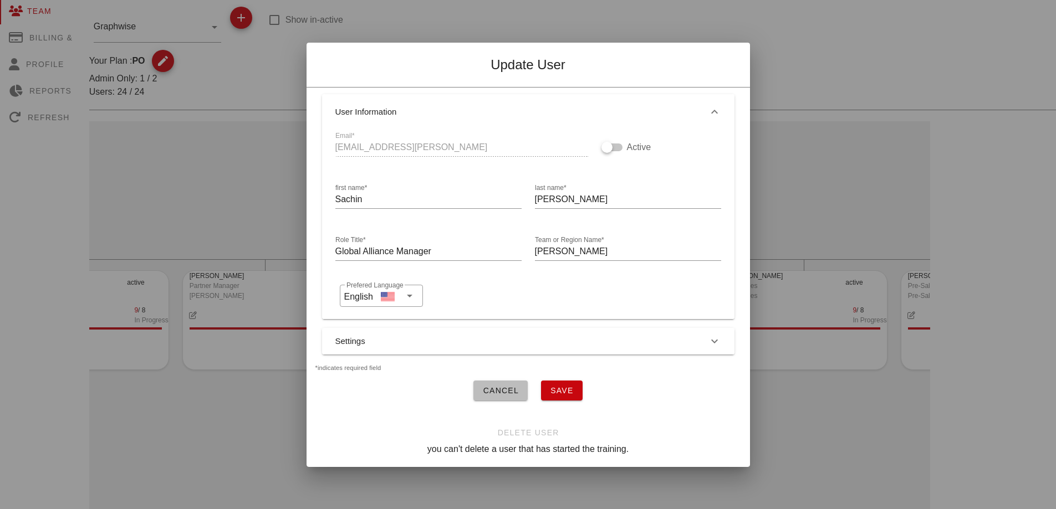 This screenshot has width=1056, height=509. Describe the element at coordinates (351, 188) in the screenshot. I see `label: first name*` at that location.